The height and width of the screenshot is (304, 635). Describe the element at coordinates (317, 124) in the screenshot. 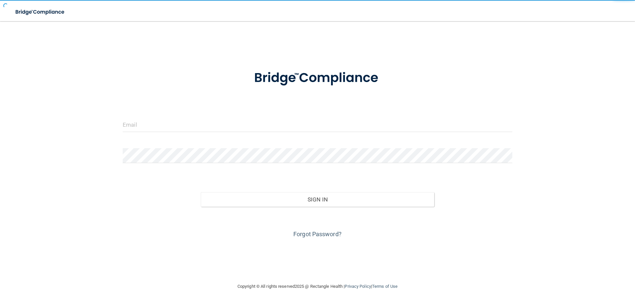

I see `input: Email` at that location.